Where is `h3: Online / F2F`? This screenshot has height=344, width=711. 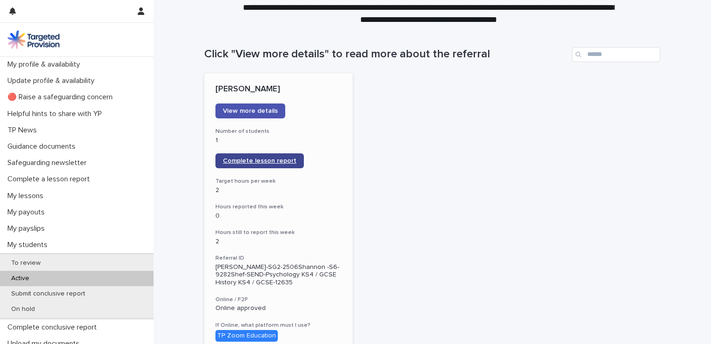 h3: Online / F2F is located at coordinates (278, 299).